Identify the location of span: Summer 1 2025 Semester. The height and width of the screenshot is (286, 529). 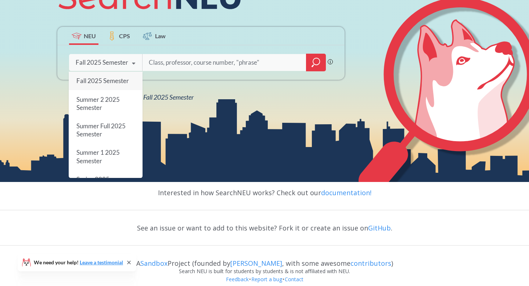
(98, 156).